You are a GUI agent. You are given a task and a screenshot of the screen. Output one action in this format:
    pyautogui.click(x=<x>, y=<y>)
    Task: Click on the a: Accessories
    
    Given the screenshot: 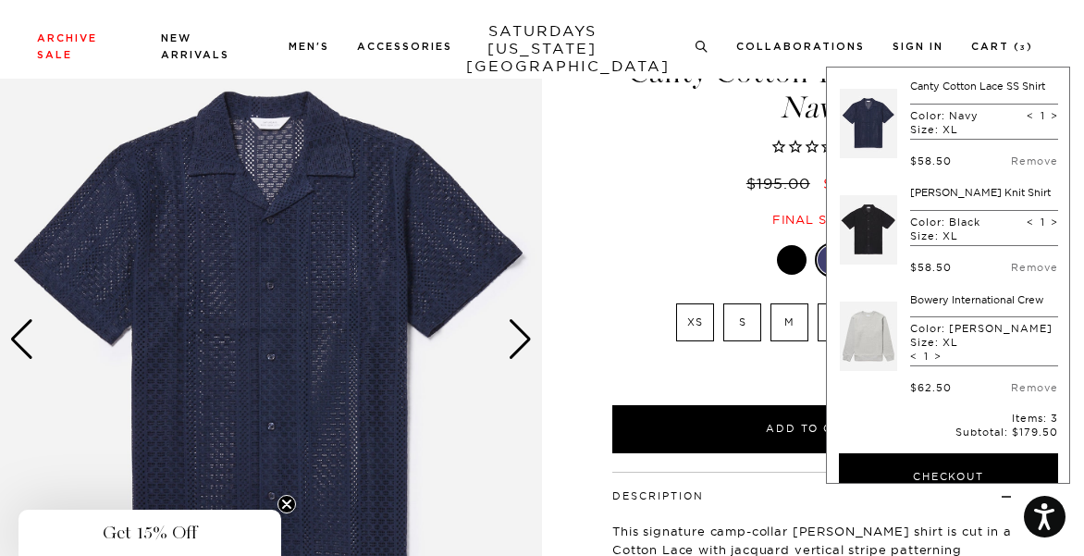 What is the action you would take?
    pyautogui.click(x=404, y=46)
    